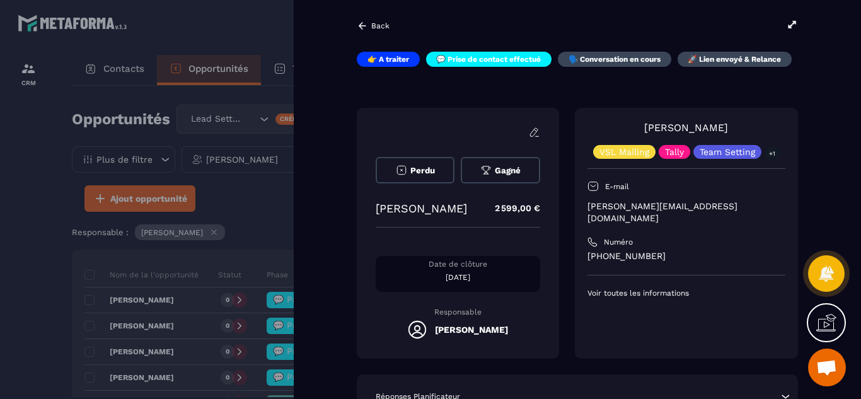  I want to click on p: Date de clôture, so click(457, 264).